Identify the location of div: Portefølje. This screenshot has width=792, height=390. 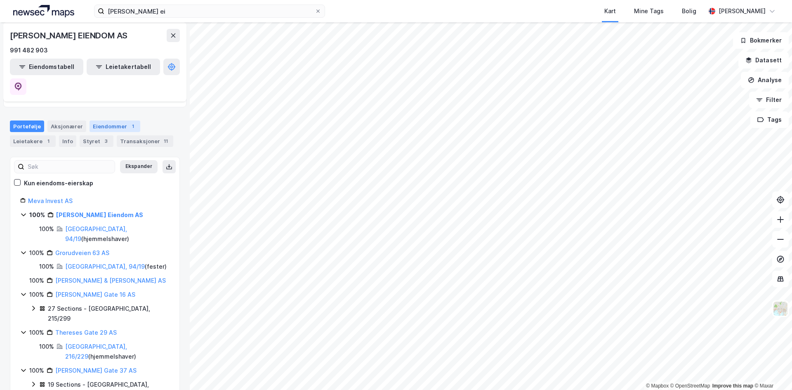
(27, 126).